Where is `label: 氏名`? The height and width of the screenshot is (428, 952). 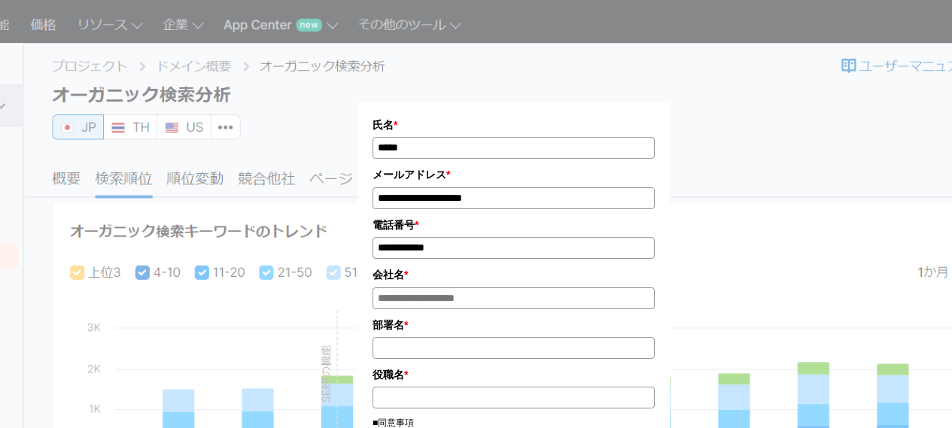 label: 氏名 is located at coordinates (513, 125).